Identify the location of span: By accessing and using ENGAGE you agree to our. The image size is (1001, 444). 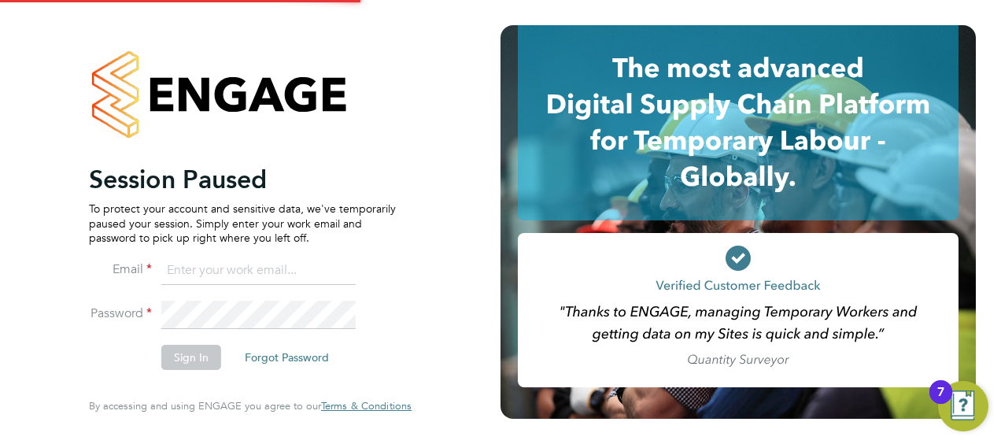
(250, 405).